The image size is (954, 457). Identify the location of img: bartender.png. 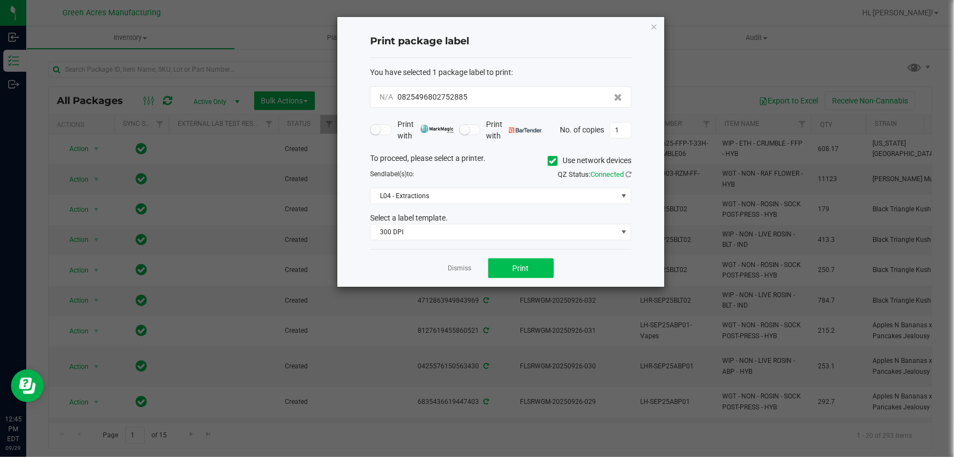
(525, 130).